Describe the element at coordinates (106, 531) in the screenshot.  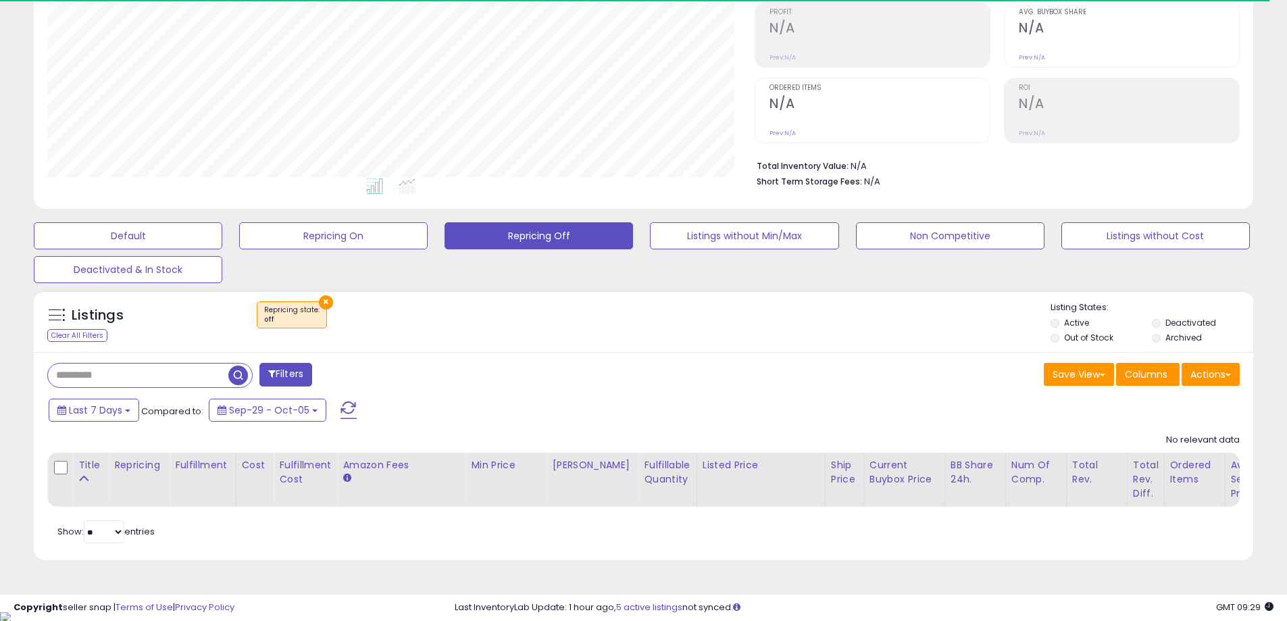
I see `span: Show: entries` at that location.